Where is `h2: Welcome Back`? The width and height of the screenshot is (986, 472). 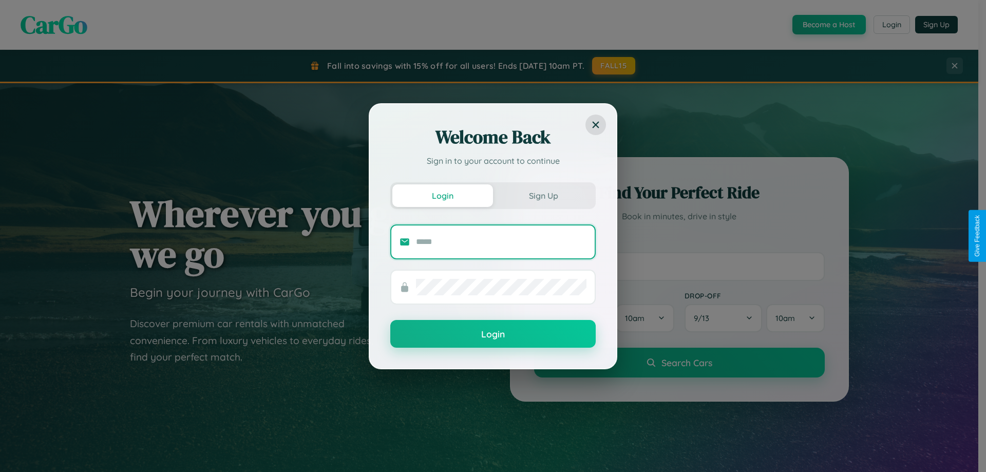
h2: Welcome Back is located at coordinates (493, 137).